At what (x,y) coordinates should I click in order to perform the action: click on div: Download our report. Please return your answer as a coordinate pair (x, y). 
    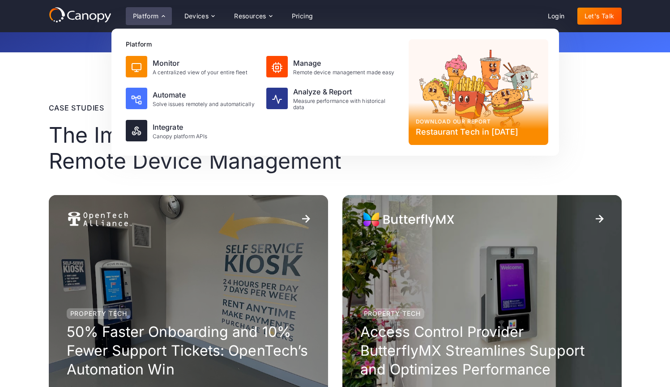
    Looking at the image, I should click on (478, 122).